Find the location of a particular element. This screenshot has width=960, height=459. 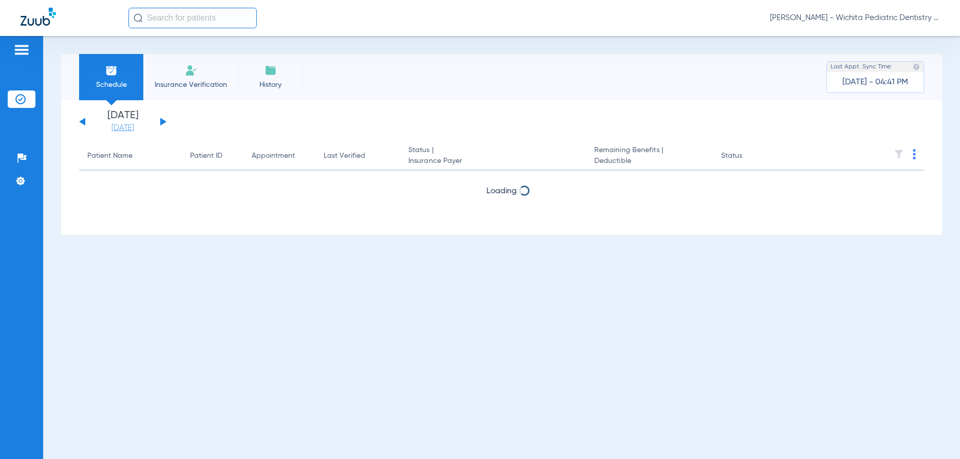

th: Status is located at coordinates (747, 156).